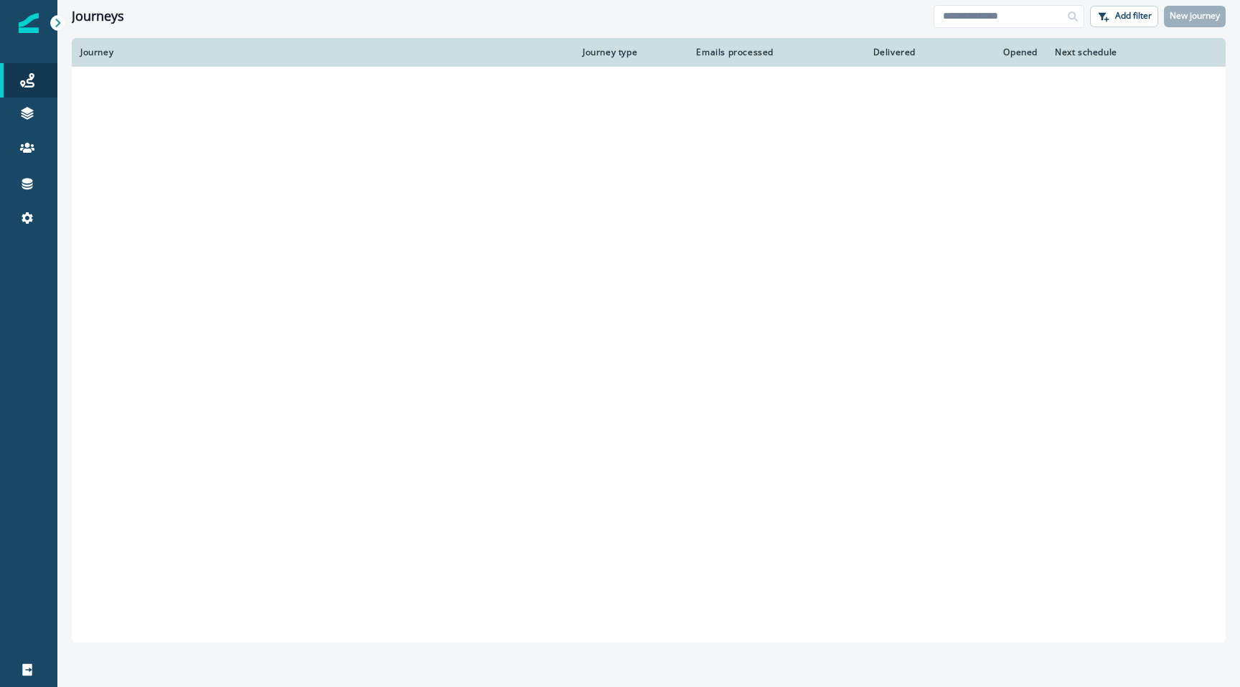 The height and width of the screenshot is (687, 1240). What do you see at coordinates (98, 16) in the screenshot?
I see `h1: Journeys` at bounding box center [98, 16].